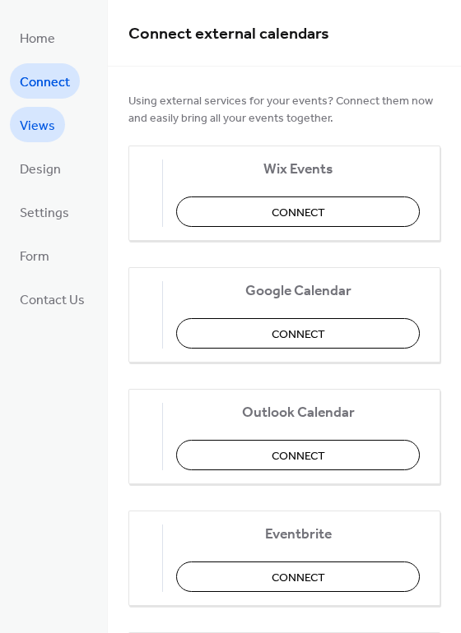  Describe the element at coordinates (35, 257) in the screenshot. I see `span: Form` at that location.